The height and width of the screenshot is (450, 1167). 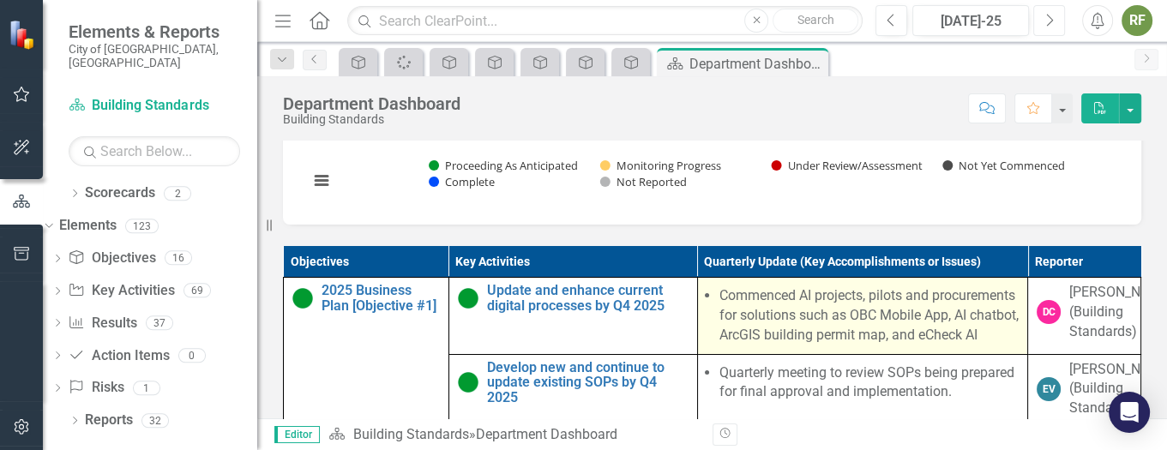 I want to click on button: View chart menu, Chart, so click(x=321, y=180).